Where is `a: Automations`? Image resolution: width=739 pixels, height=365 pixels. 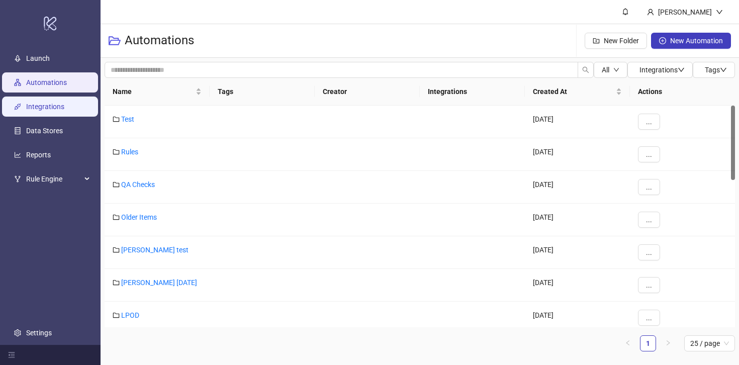 a: Automations is located at coordinates (46, 82).